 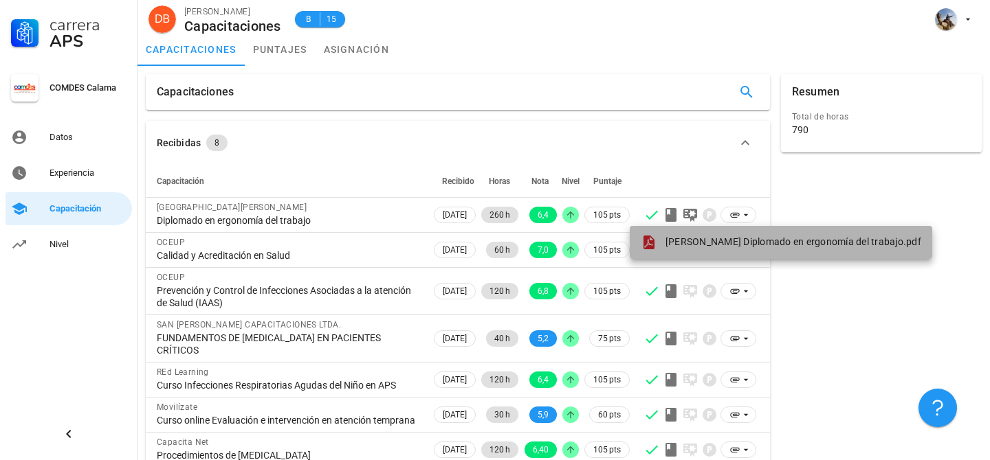 I want to click on span: 5,2, so click(x=543, y=339).